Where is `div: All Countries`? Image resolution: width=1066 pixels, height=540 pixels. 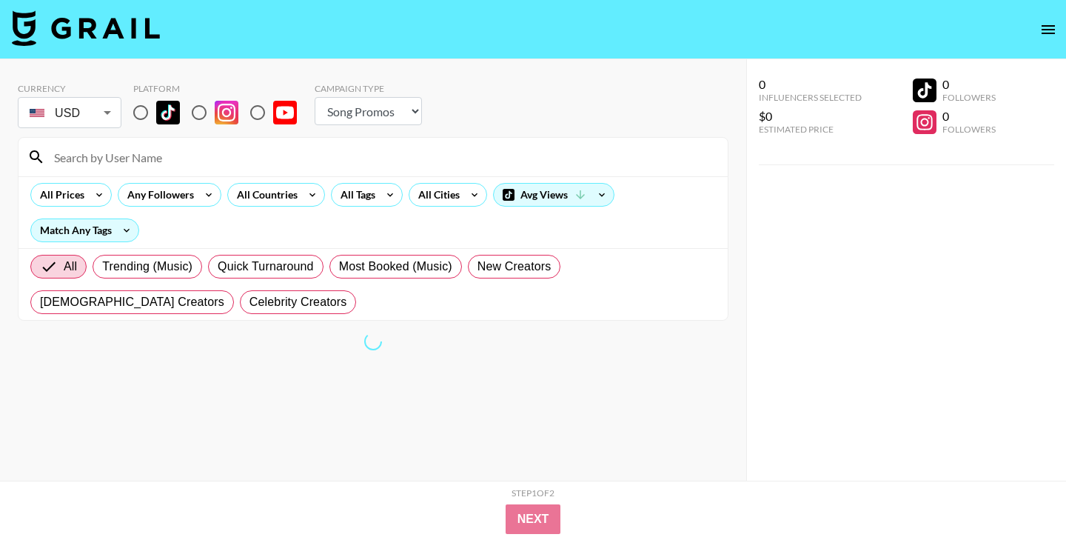
div: All Countries is located at coordinates (264, 195).